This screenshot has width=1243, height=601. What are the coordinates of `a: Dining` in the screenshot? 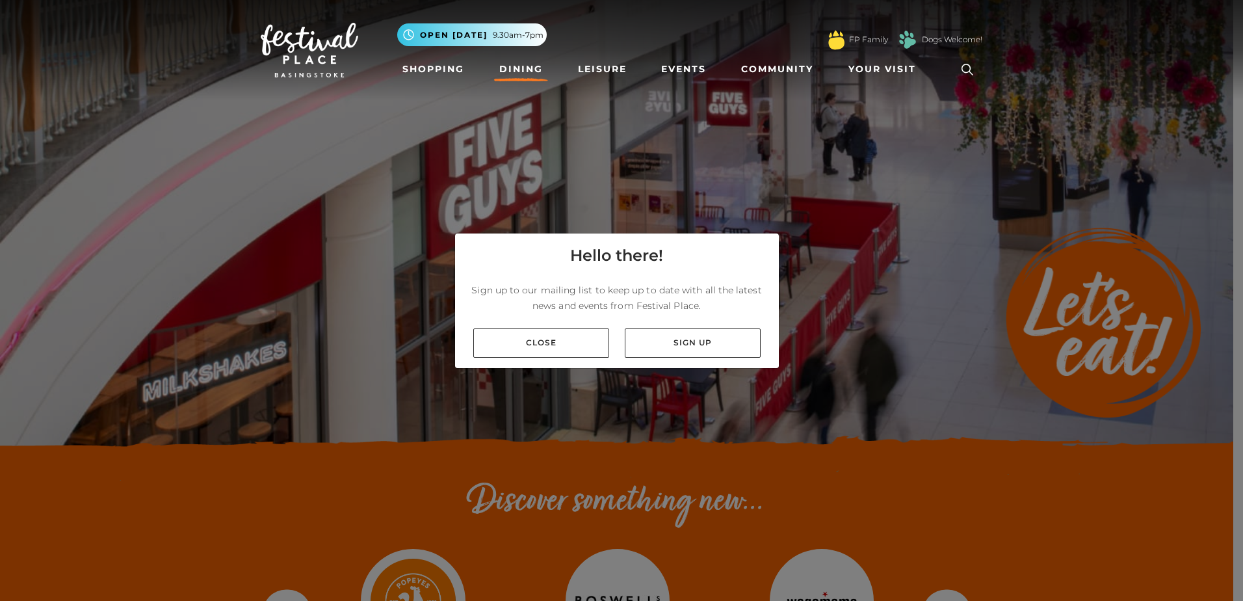 It's located at (521, 69).